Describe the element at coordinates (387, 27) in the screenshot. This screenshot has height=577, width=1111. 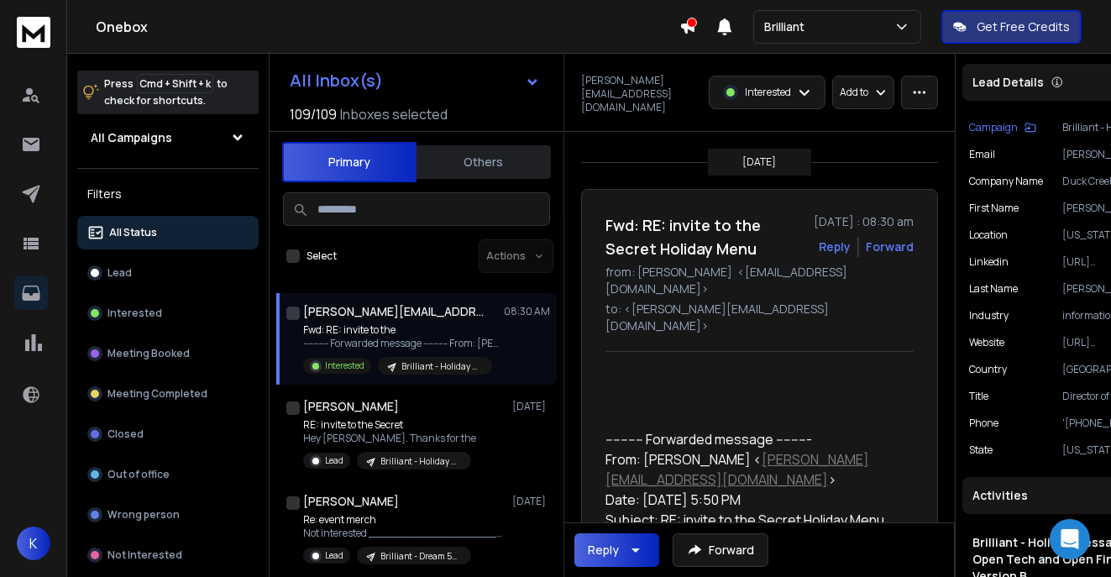
I see `h1: Onebox` at that location.